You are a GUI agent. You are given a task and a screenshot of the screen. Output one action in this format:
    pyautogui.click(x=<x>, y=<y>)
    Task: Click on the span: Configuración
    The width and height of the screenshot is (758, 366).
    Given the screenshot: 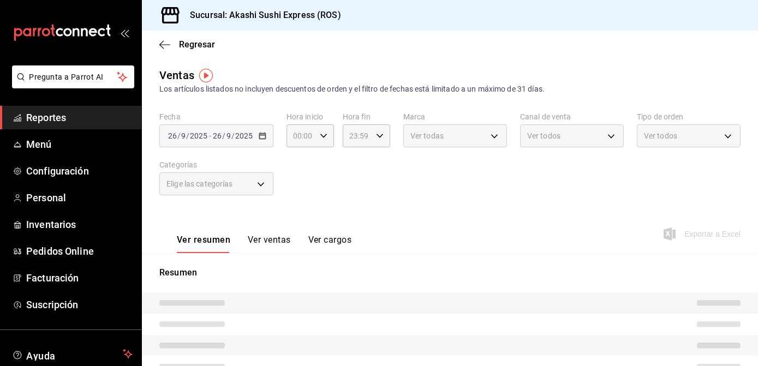 What is the action you would take?
    pyautogui.click(x=79, y=171)
    